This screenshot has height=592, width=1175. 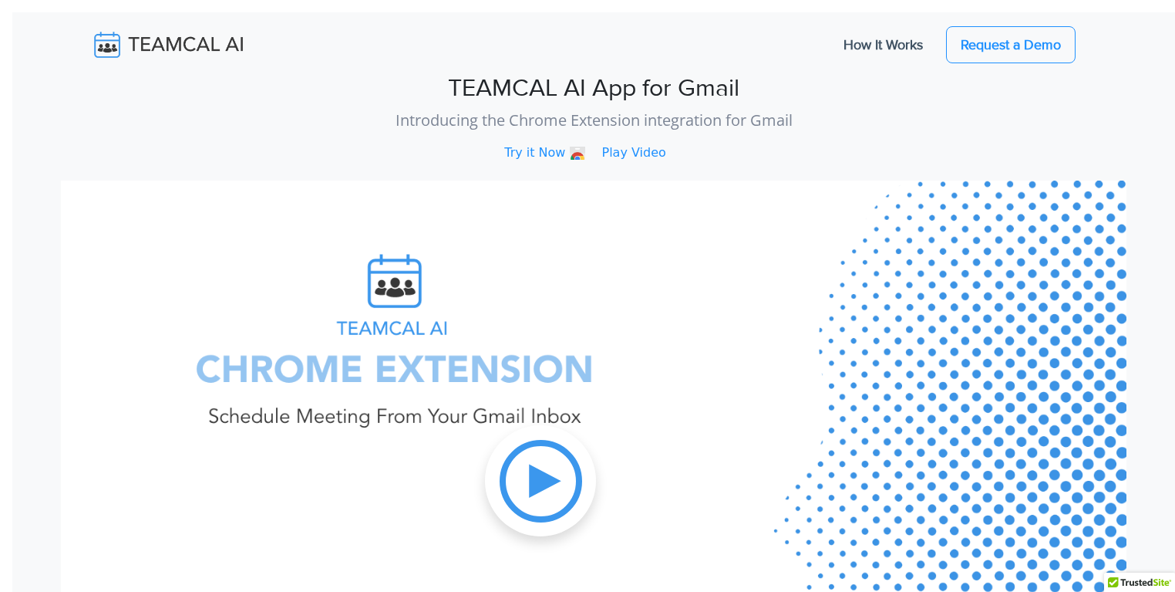 I want to click on p: Introducing the Chrome Extension integration for Gmail, so click(x=594, y=120).